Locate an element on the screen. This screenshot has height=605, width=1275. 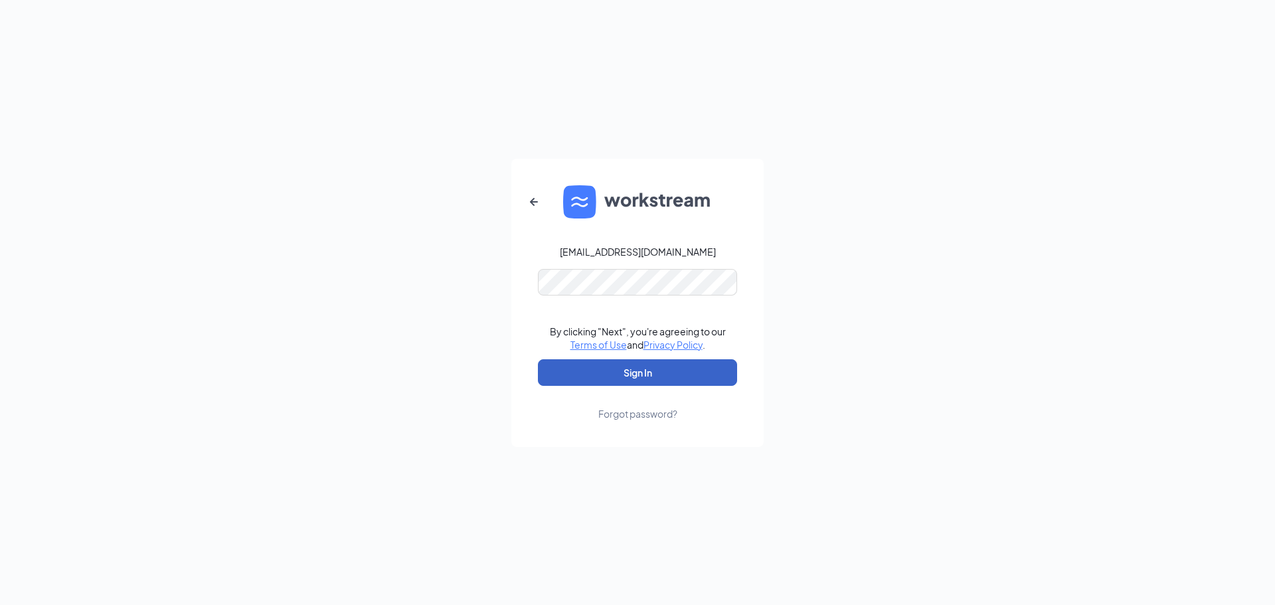
svg: ArrowLeftNew is located at coordinates (534, 202).